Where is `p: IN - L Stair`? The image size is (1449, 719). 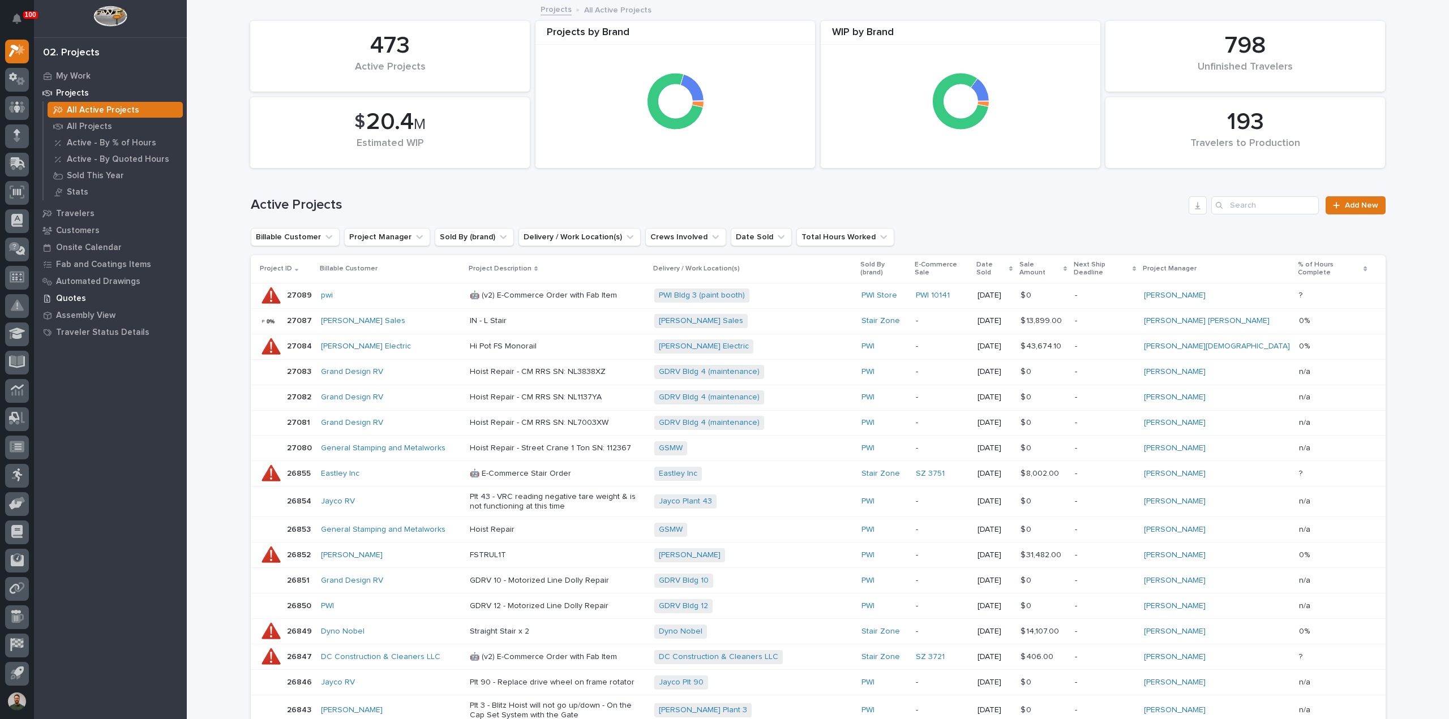
p: IN - L Stair is located at coordinates (558, 321).